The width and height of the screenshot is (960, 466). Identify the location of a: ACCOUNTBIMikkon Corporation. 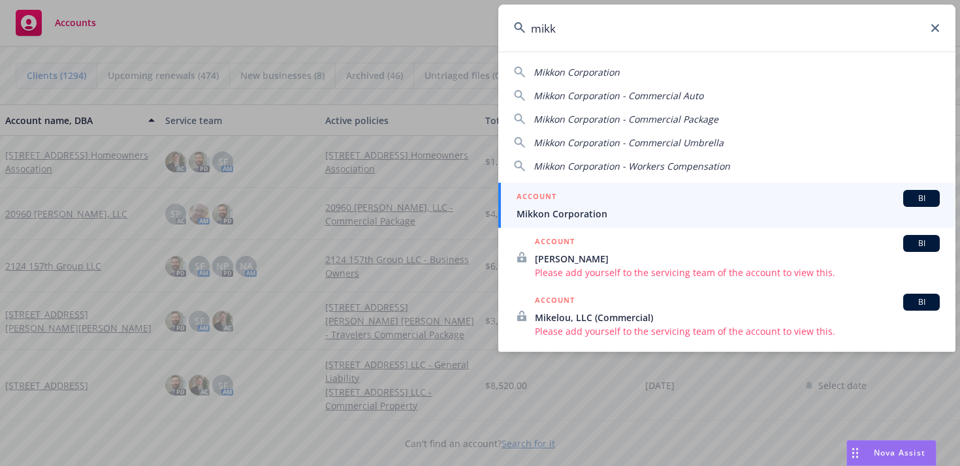
(727, 205).